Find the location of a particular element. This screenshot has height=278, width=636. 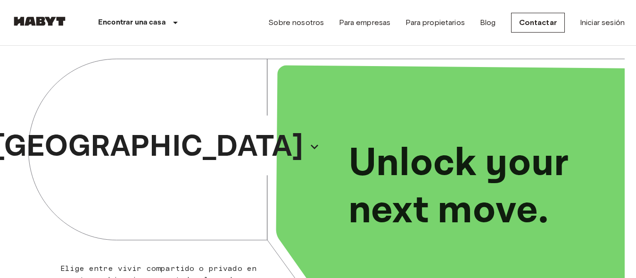

p: Encontrar una casa is located at coordinates (132, 23).